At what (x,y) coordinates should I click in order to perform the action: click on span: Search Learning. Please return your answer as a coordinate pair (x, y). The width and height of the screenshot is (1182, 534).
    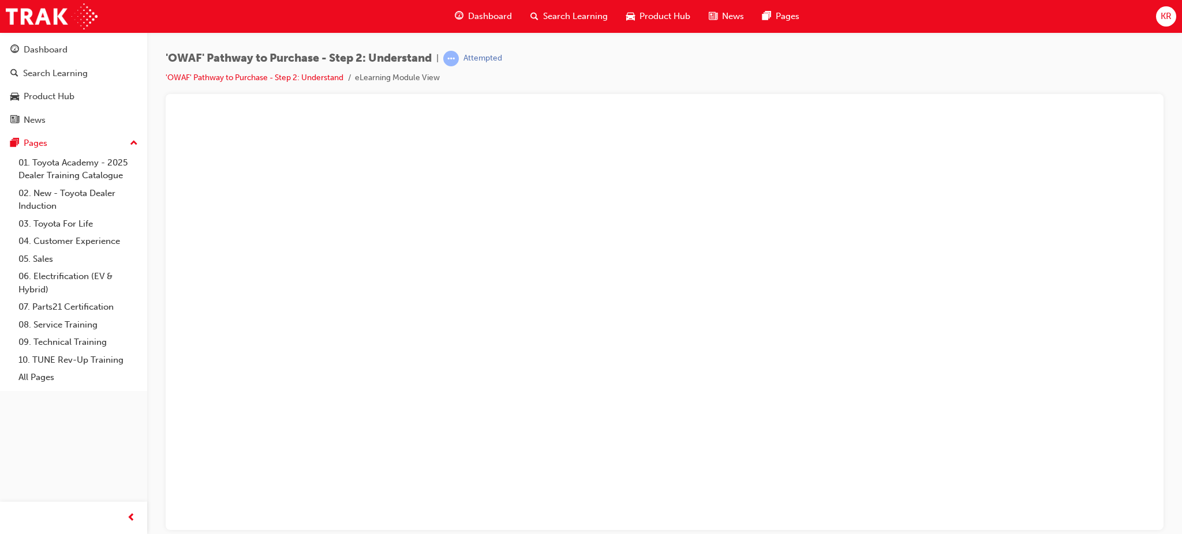
    Looking at the image, I should click on (575, 16).